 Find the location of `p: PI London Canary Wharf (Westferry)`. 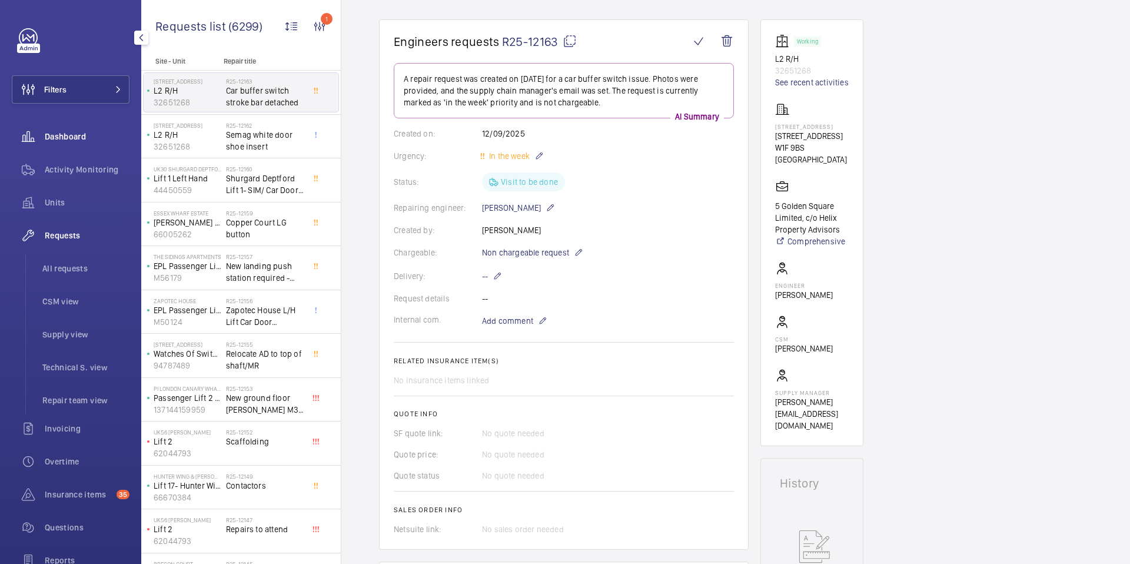

p: PI London Canary Wharf (Westferry) is located at coordinates (187, 388).